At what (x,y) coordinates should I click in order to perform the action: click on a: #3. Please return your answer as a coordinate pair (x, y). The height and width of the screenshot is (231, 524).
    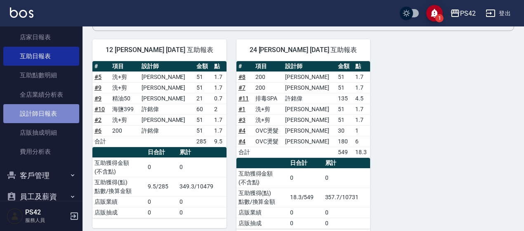
    Looking at the image, I should click on (242, 120).